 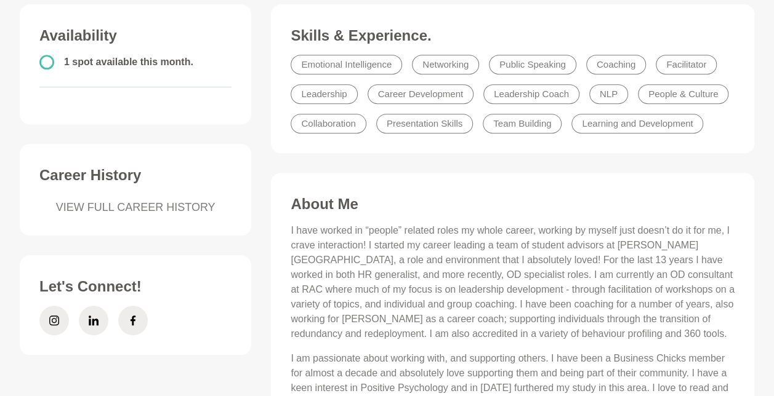 What do you see at coordinates (512, 204) in the screenshot?
I see `h3: About Me` at bounding box center [512, 204].